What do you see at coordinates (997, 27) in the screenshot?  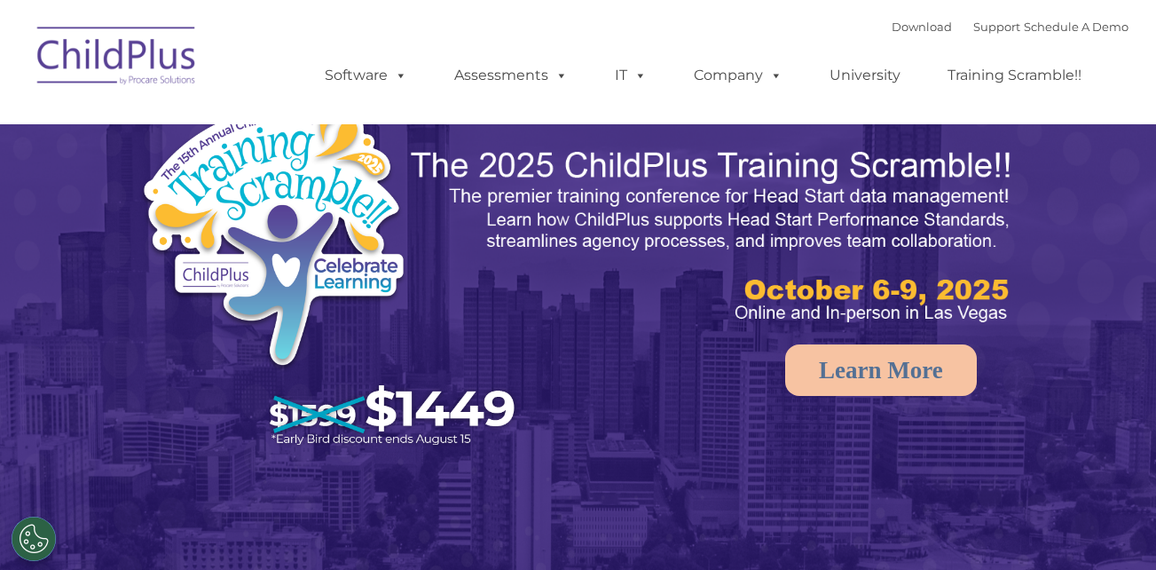 I see `a: Support` at bounding box center [997, 27].